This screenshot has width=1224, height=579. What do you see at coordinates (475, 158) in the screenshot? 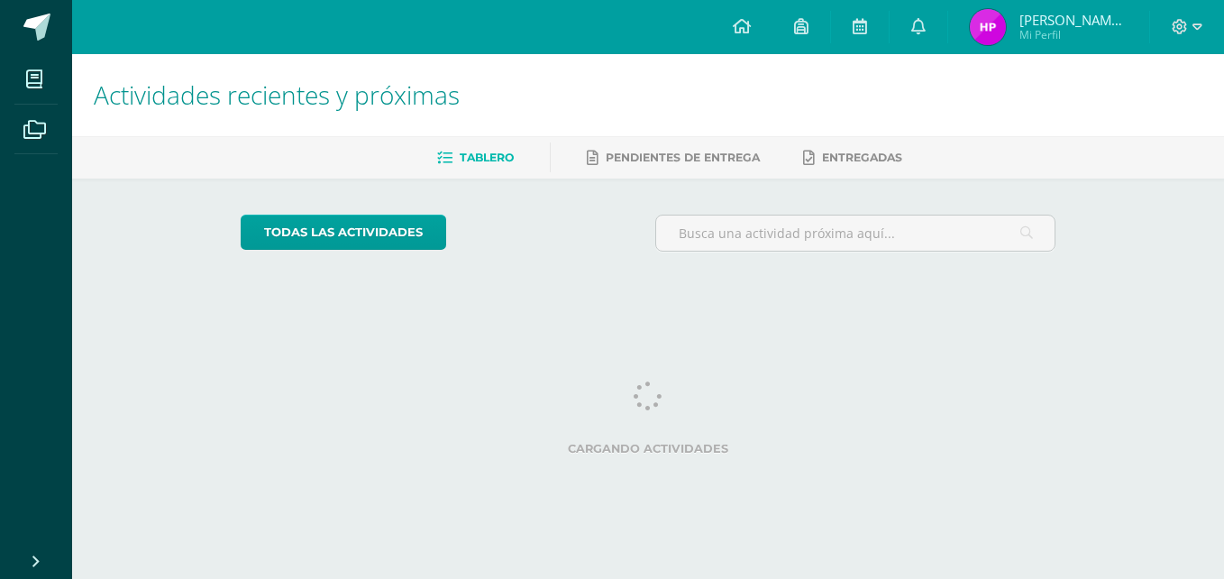
I see `a: Tablero` at bounding box center [475, 158].